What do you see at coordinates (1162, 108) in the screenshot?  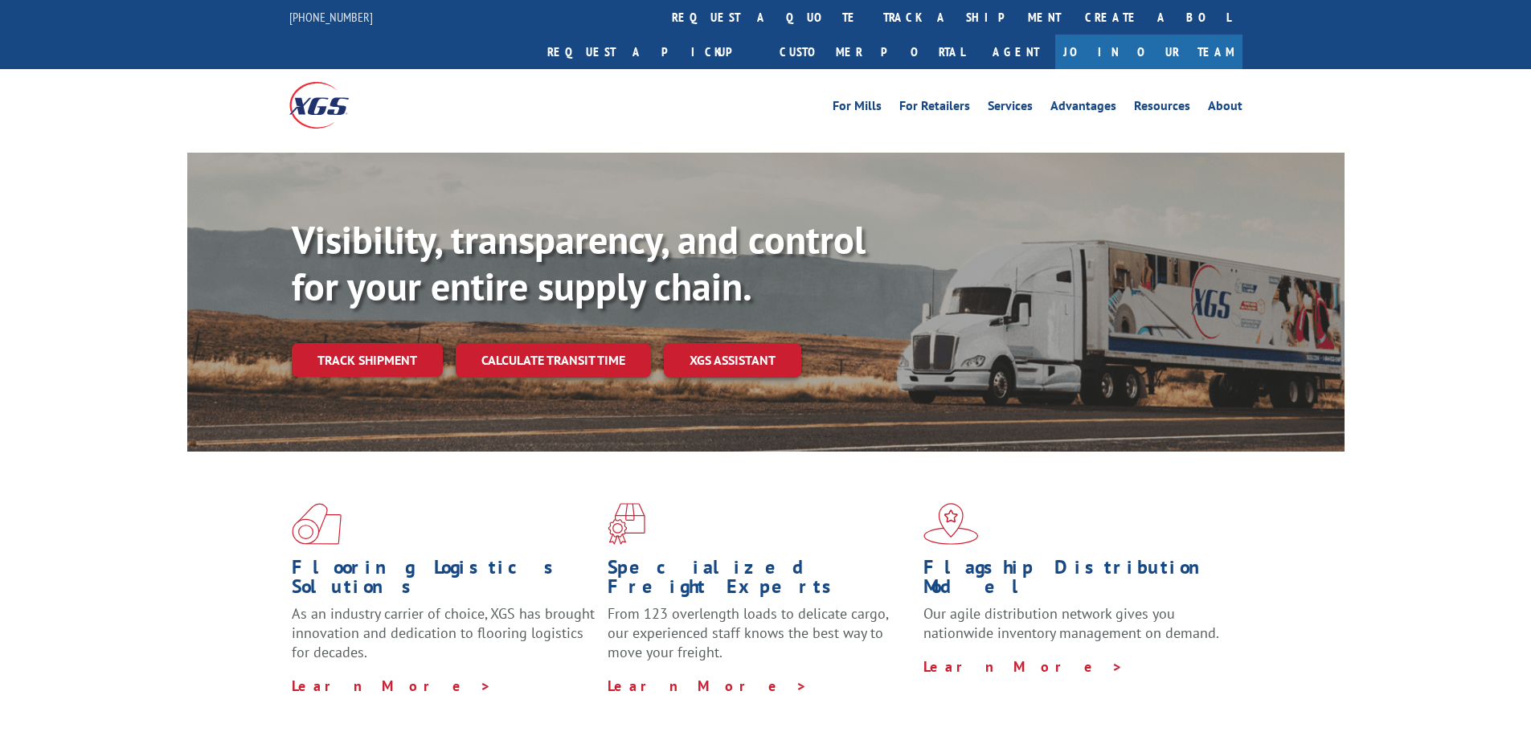 I see `a: Resources` at bounding box center [1162, 108].